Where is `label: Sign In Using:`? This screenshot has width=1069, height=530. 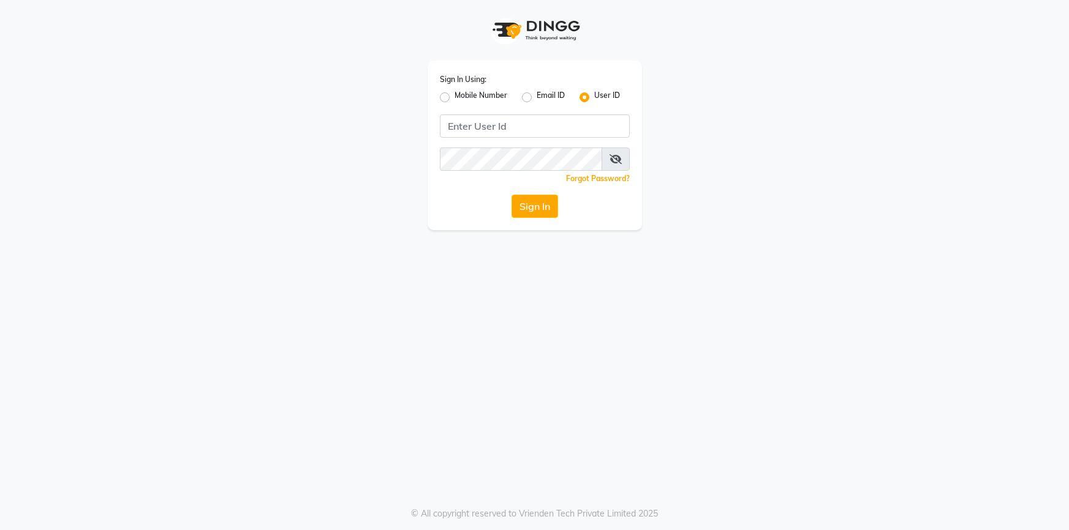
label: Sign In Using: is located at coordinates (463, 80).